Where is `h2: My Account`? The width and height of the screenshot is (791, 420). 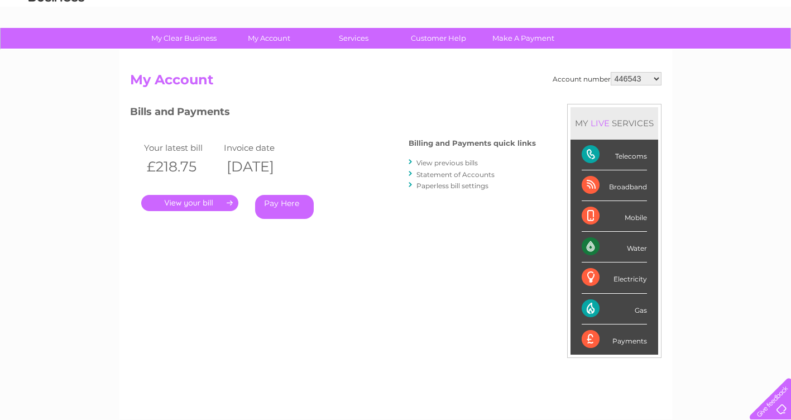
h2: My Account is located at coordinates (396, 83).